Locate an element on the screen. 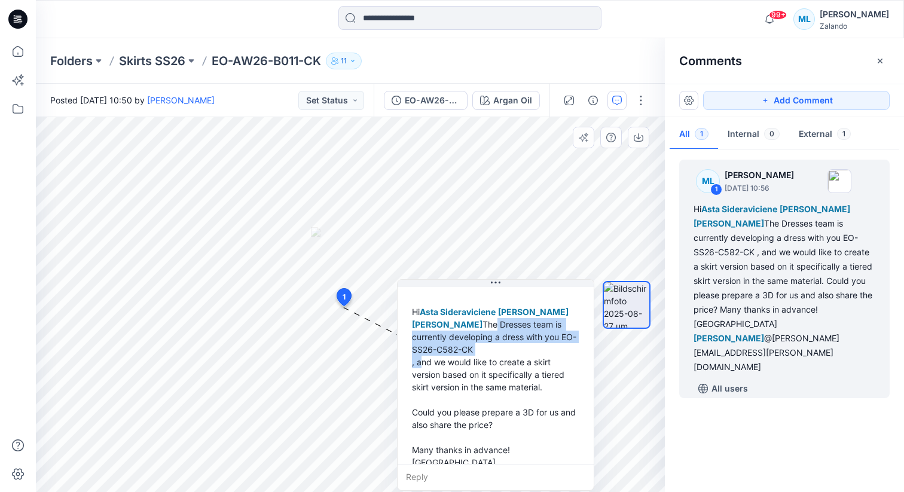  p: Skirts SS26 is located at coordinates (152, 61).